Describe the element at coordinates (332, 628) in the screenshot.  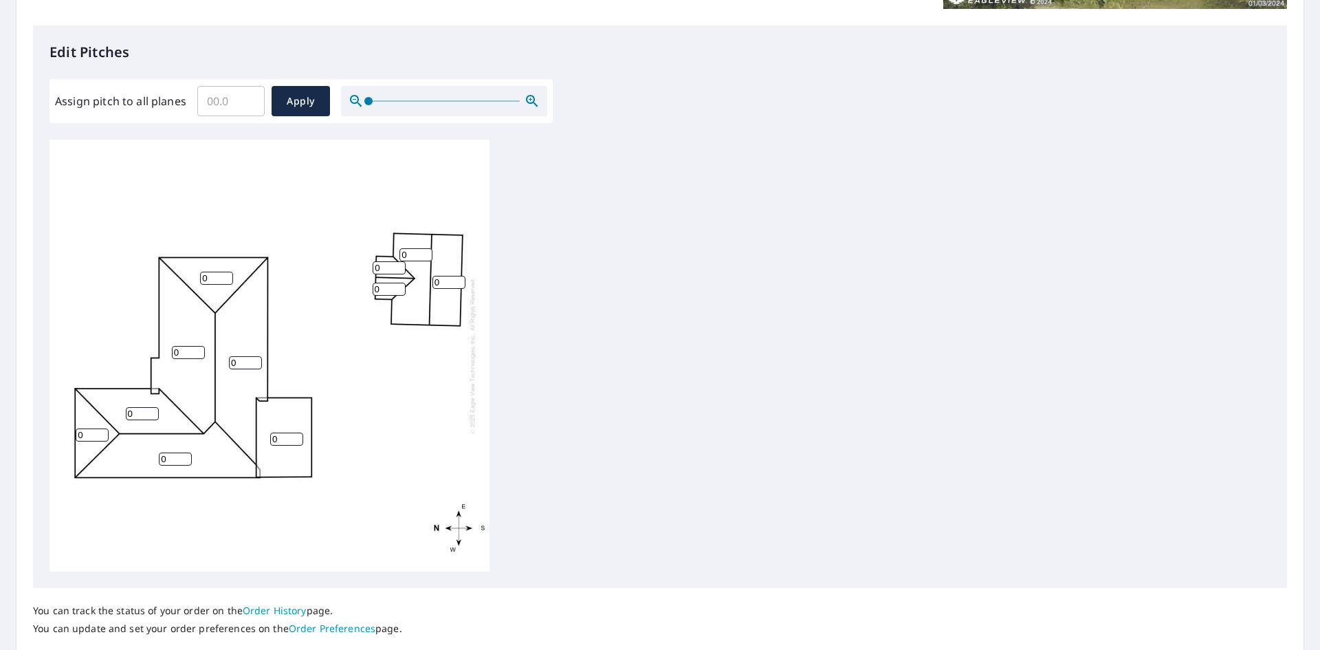
I see `a: Order Preferences` at that location.